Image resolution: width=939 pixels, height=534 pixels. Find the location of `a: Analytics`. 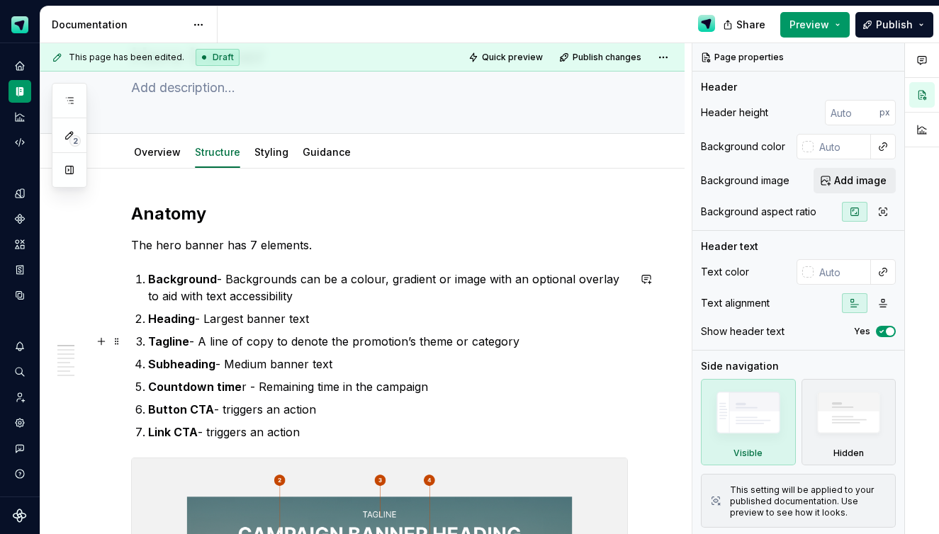

a: Analytics is located at coordinates (20, 117).